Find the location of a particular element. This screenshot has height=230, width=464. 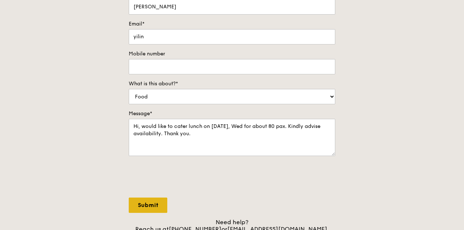

label: Email* is located at coordinates (232, 24).